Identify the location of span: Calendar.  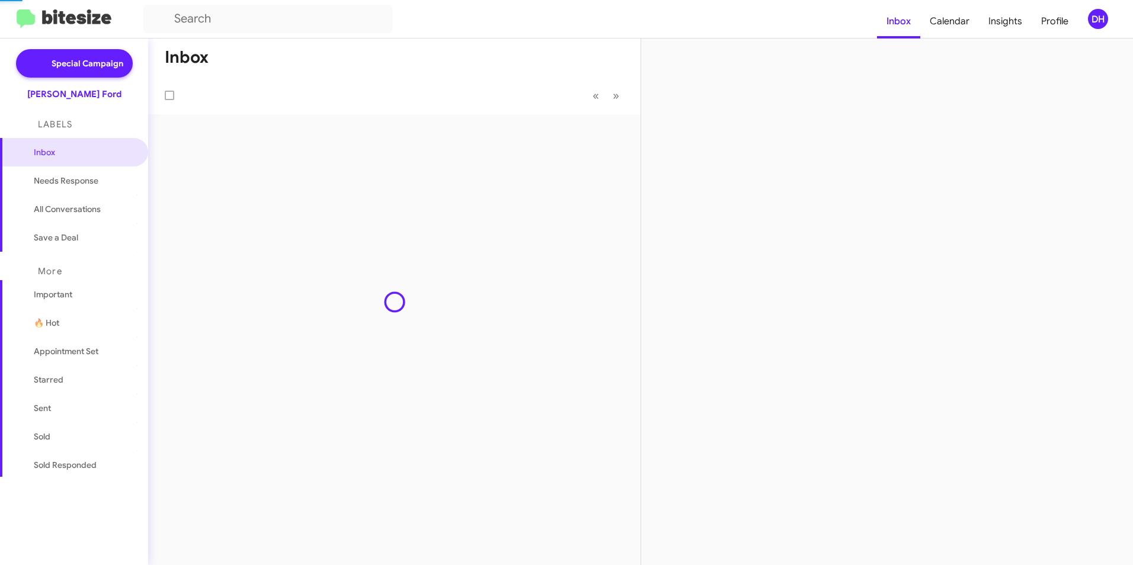
(949, 21).